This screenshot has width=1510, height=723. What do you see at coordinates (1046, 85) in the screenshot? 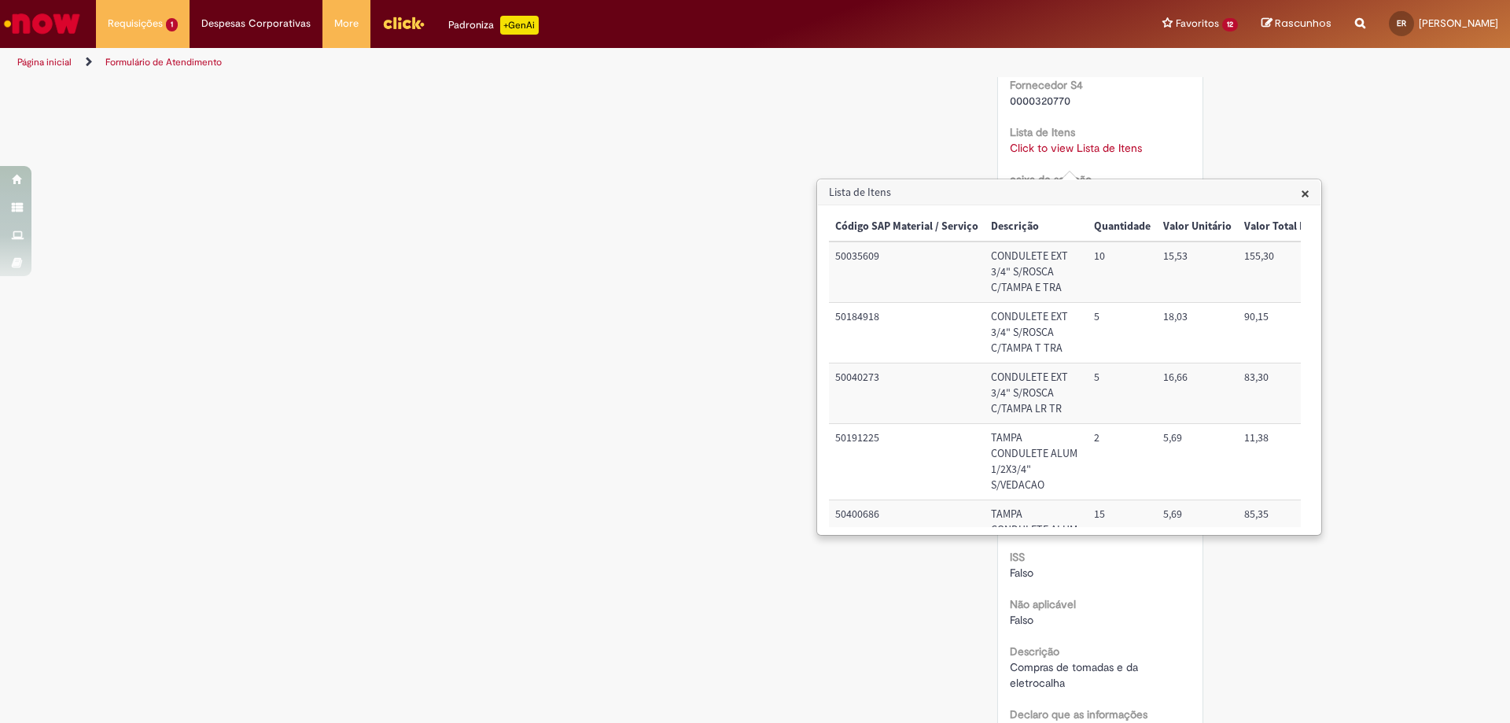
I see `b: Fornecedor S4` at bounding box center [1046, 85].